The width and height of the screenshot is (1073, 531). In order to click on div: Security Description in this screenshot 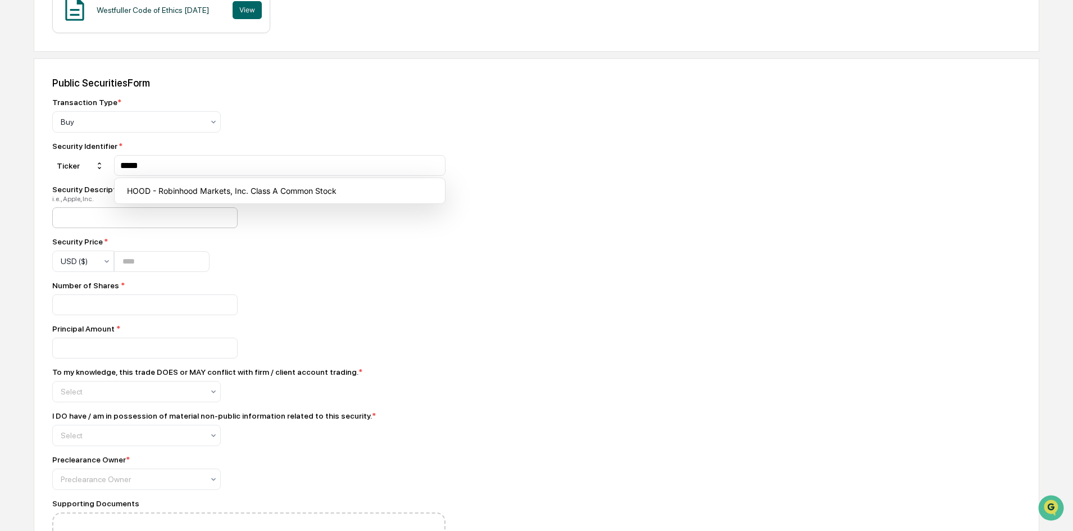, I will do `click(249, 189)`.